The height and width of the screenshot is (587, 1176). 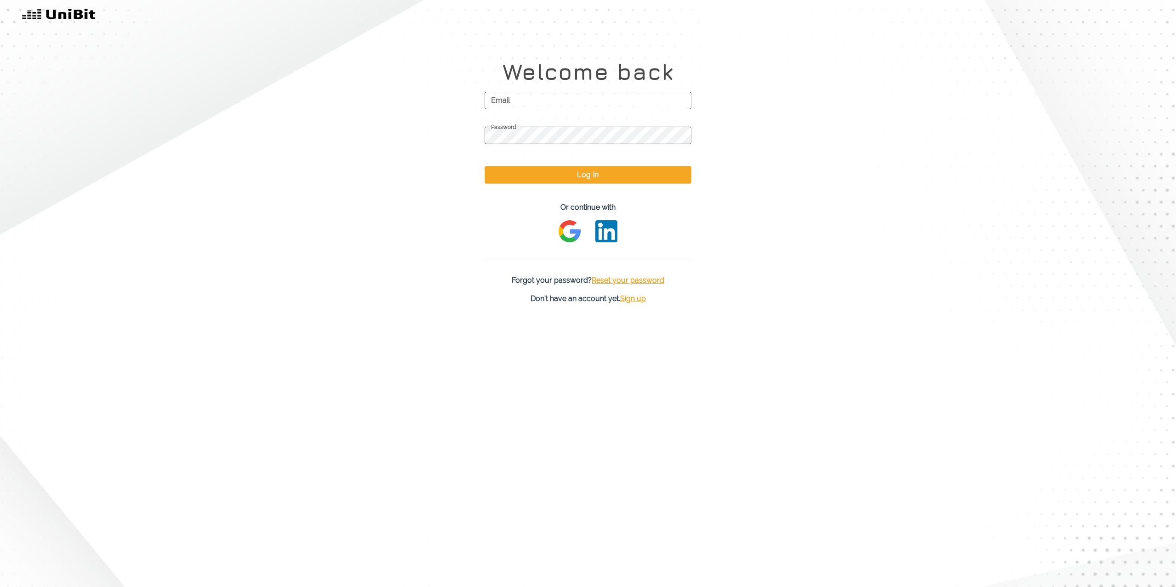 What do you see at coordinates (588, 281) in the screenshot?
I see `p: Forgot your password?` at bounding box center [588, 281].